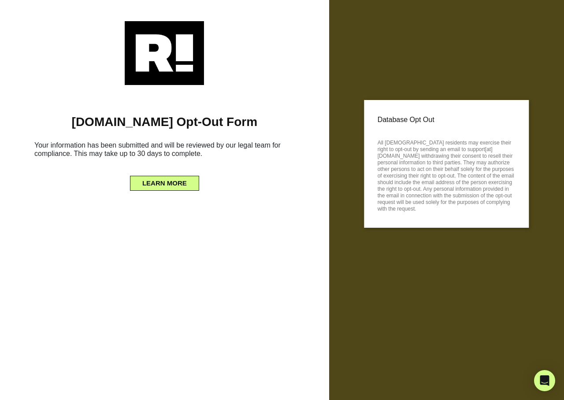 Image resolution: width=564 pixels, height=400 pixels. Describe the element at coordinates (164, 151) in the screenshot. I see `h6: Your information has been submitted and will be reviewed by our legal team for compliance. This m...` at that location.